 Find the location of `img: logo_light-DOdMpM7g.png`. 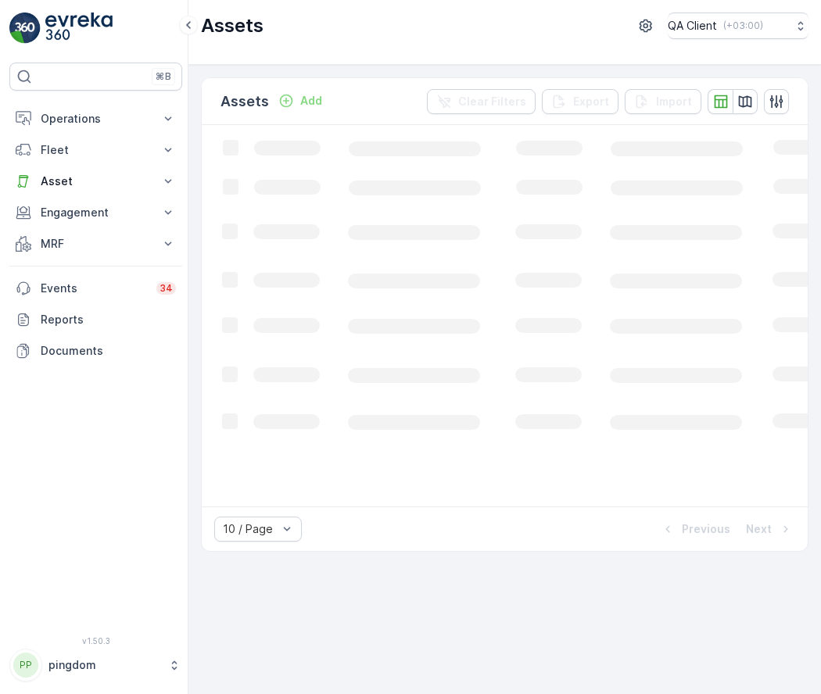

img: logo_light-DOdMpM7g.png is located at coordinates (79, 28).